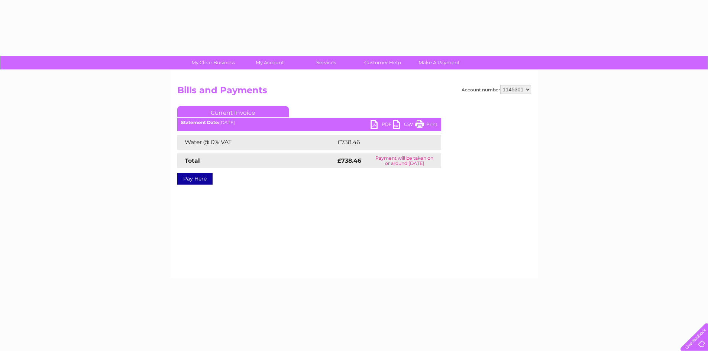  I want to click on a: Pay Here, so click(195, 179).